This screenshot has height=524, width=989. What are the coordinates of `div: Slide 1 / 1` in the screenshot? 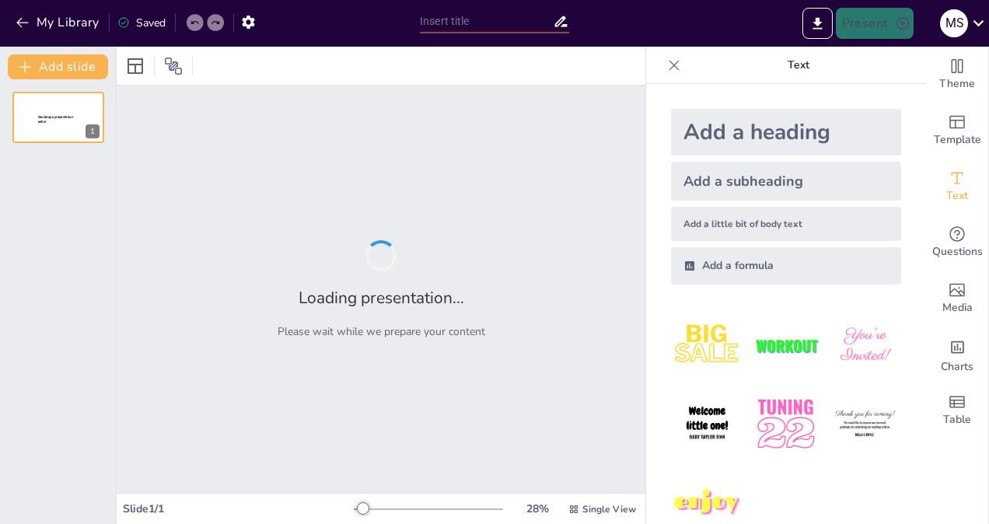 It's located at (238, 508).